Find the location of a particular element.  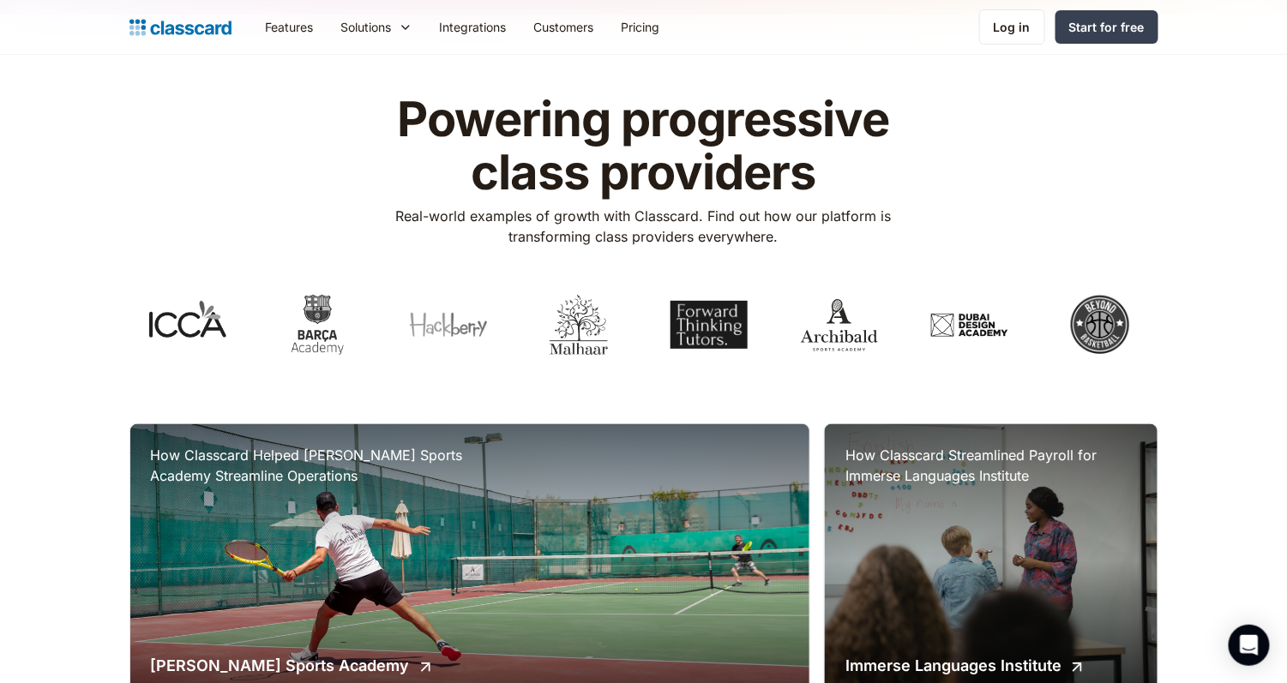

a: Customers is located at coordinates (564, 27).